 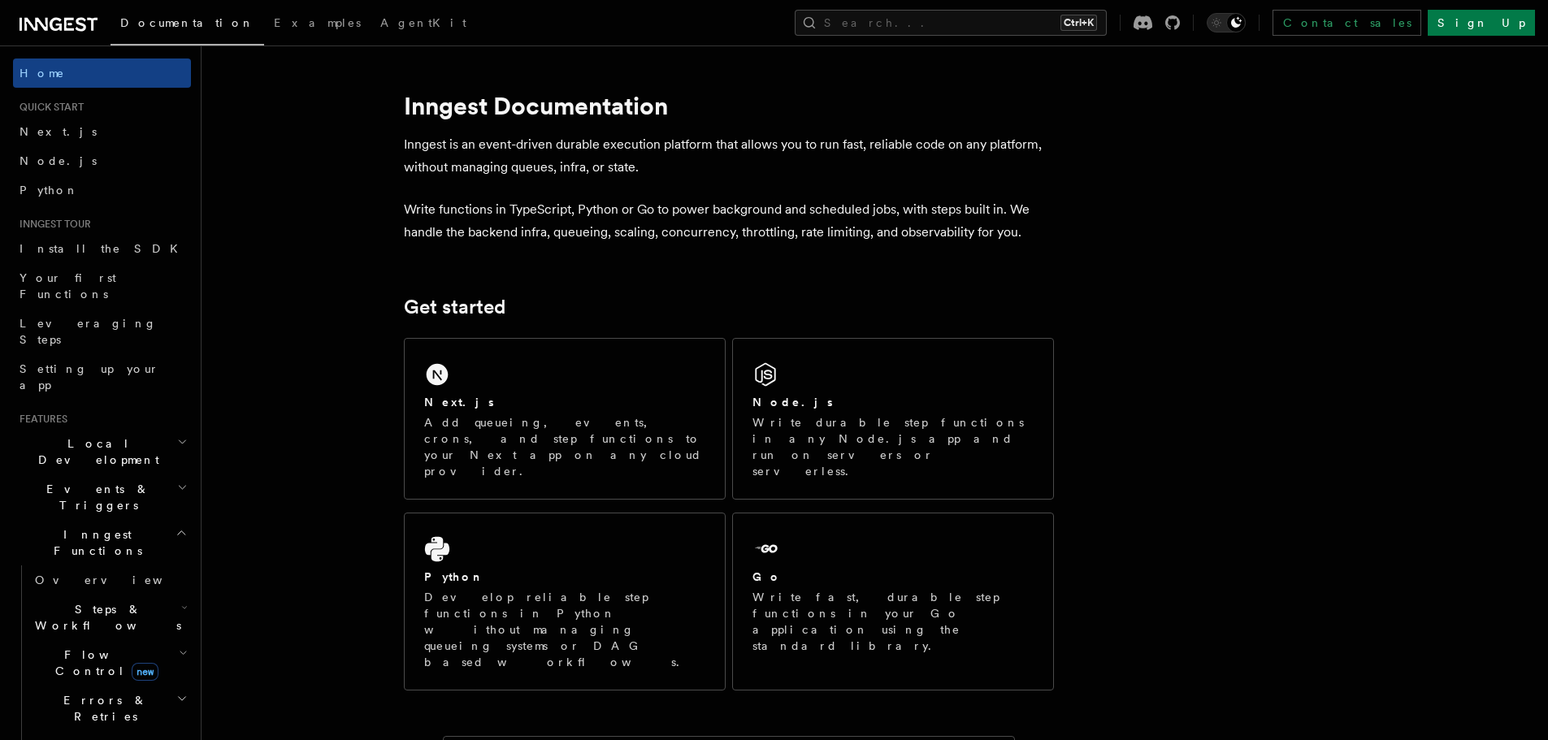 What do you see at coordinates (565, 447) in the screenshot?
I see `p: Add queueing, events, crons, and step functions to your Next app on any cloud provider.` at bounding box center [565, 447].